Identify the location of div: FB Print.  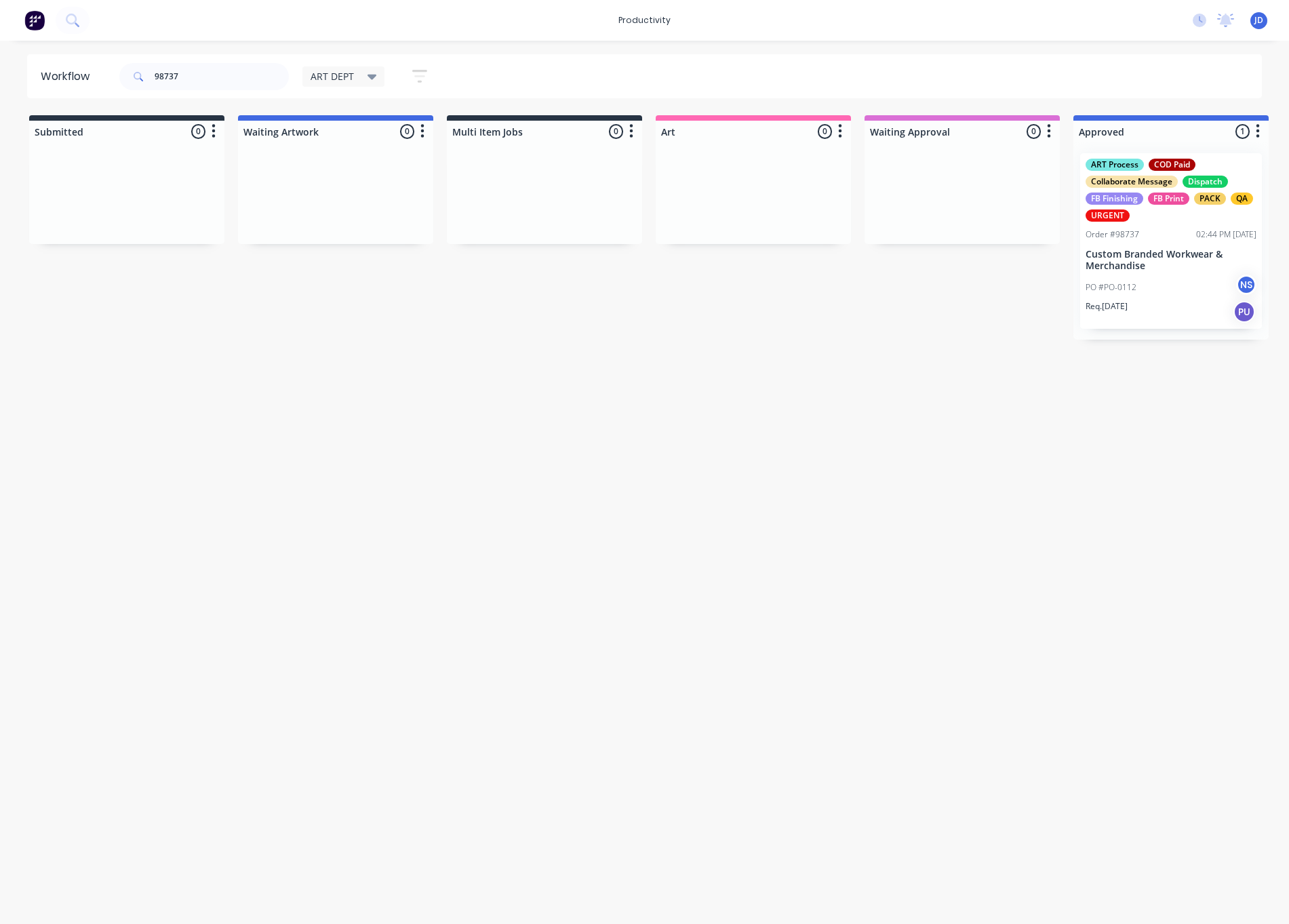
(1169, 199).